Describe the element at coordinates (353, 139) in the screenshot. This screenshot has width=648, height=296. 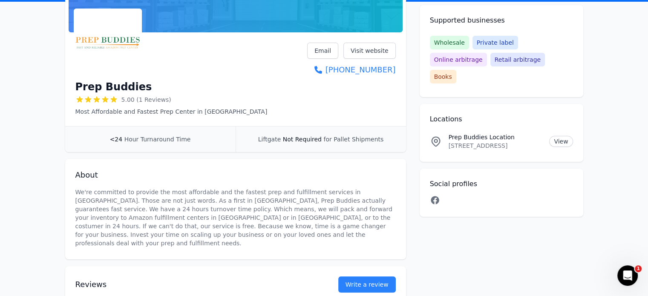
I see `span: for Pallet Shipments` at that location.